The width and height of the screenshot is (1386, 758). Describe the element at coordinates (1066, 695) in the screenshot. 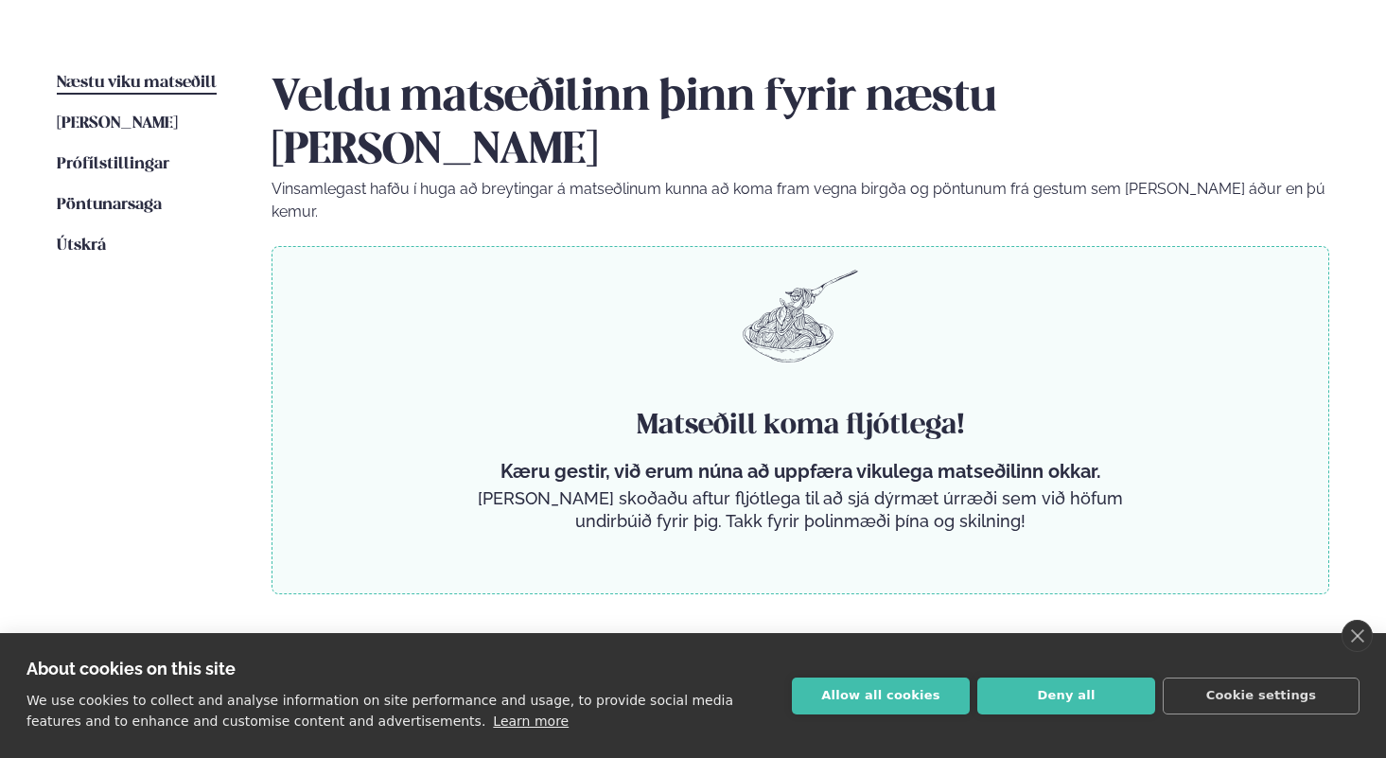

I see `button: Deny all` at that location.